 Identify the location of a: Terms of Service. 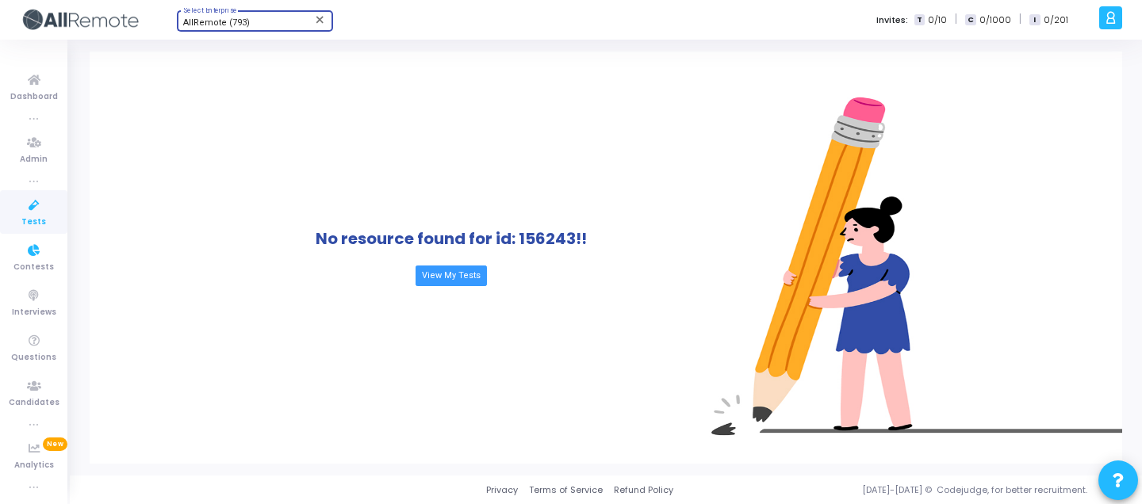
(566, 490).